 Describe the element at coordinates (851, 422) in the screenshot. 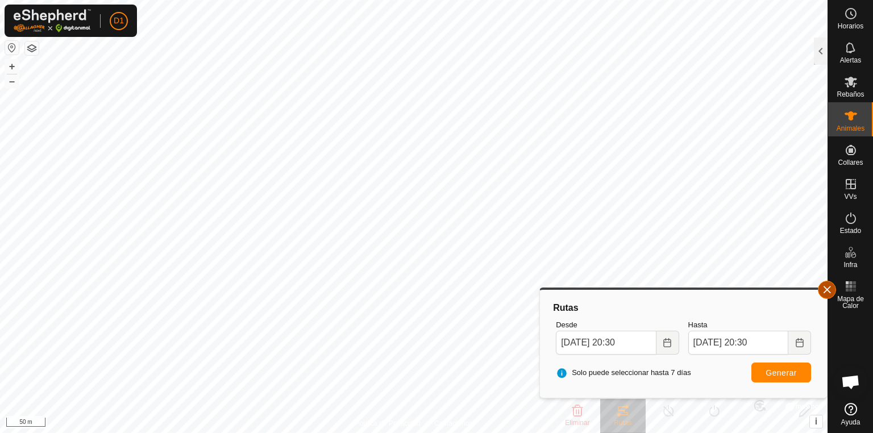

I see `span: Ayuda` at that location.